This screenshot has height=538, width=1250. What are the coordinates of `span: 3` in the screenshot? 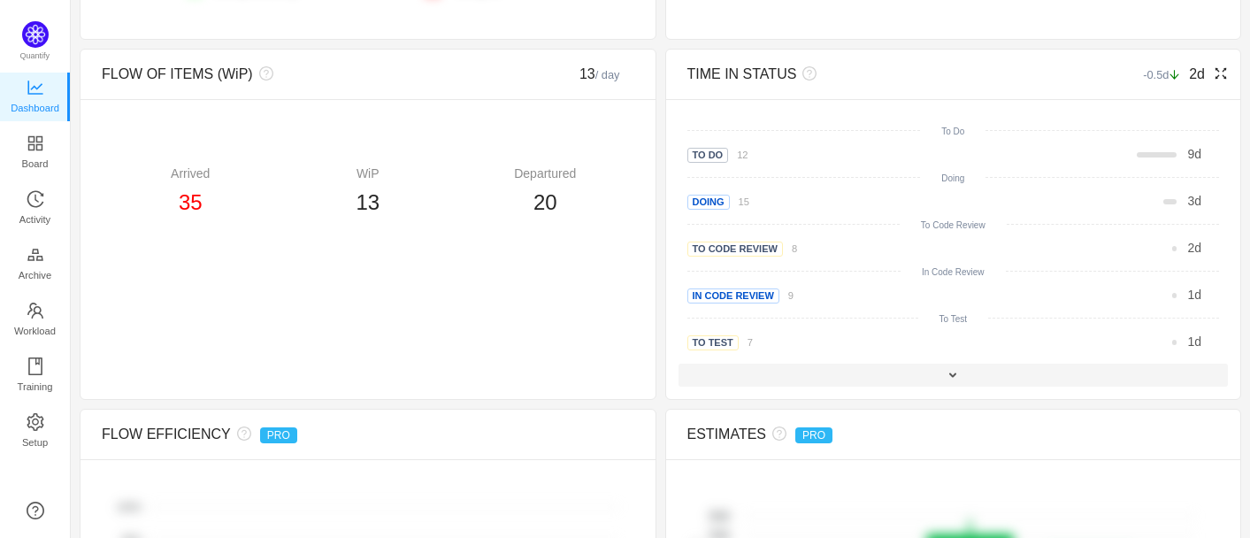 It's located at (1191, 201).